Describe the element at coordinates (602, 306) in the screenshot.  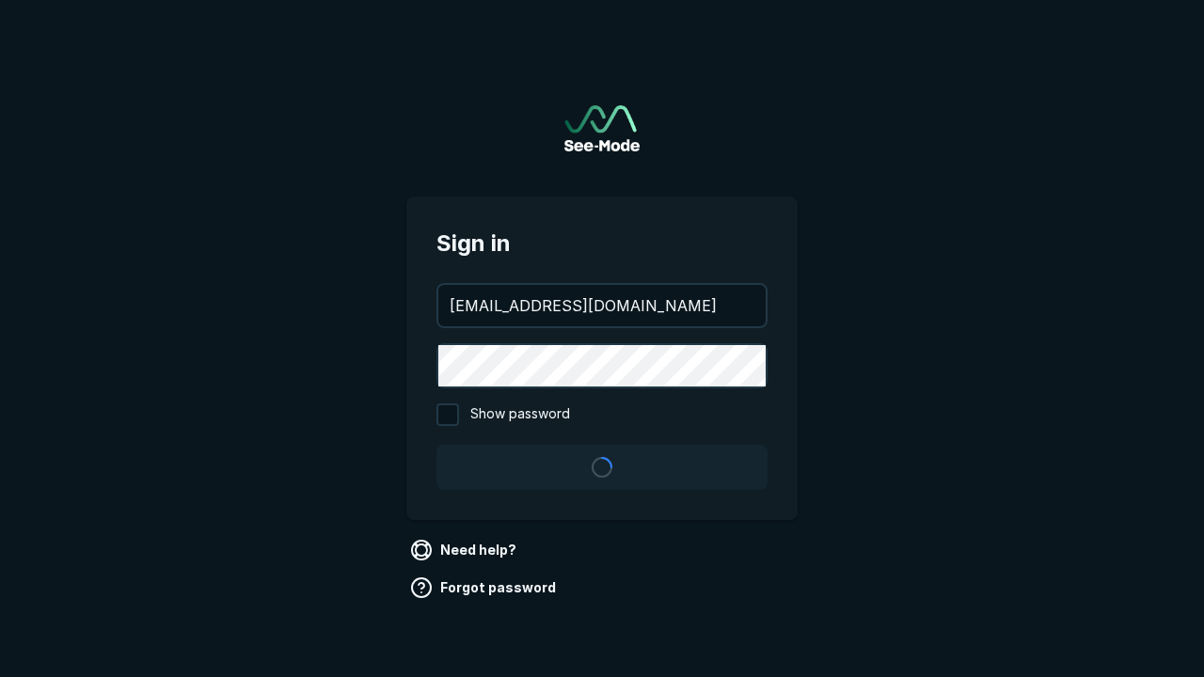
I see `input: your@email.com` at that location.